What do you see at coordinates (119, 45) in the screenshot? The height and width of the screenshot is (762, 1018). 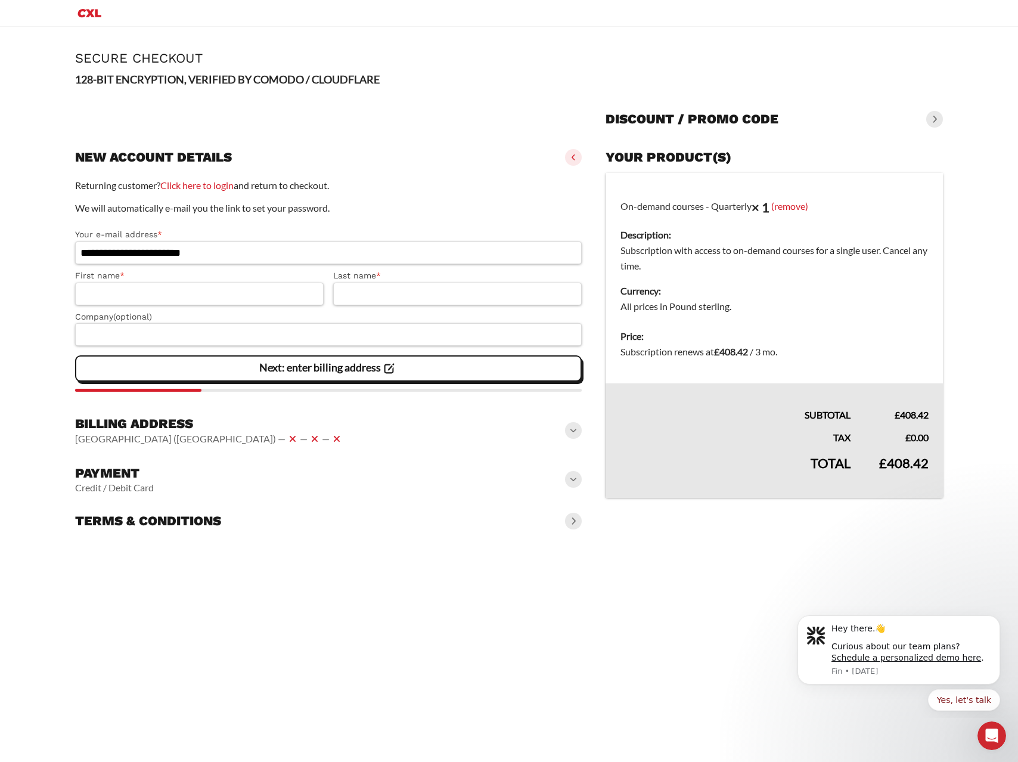 I see `div: message notification from Fin, 3d ago. Hey there.👋 Curious about our team plans? Schedule a perso...` at bounding box center [119, 45].